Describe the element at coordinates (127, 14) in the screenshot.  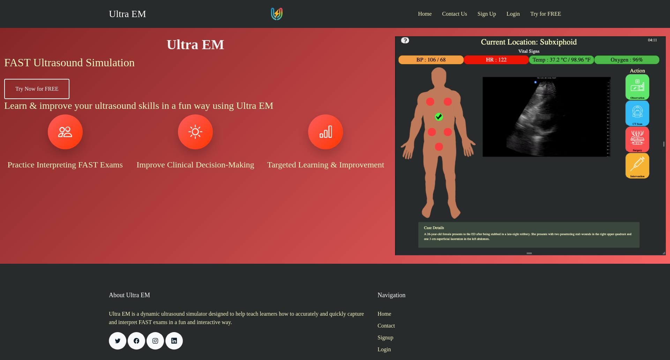
I see `a: Ultra EM` at that location.